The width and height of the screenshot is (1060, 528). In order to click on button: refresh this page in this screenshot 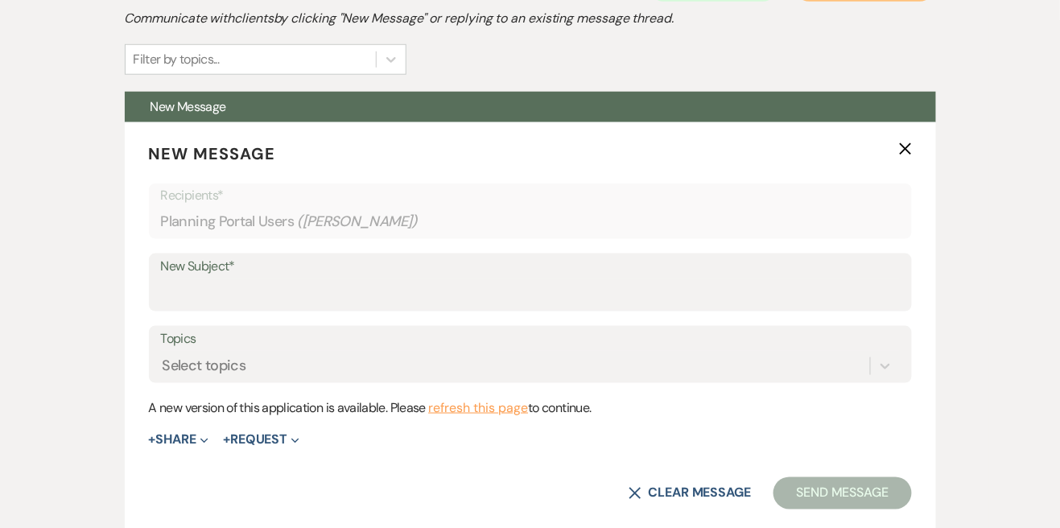, I will do `click(478, 408)`.